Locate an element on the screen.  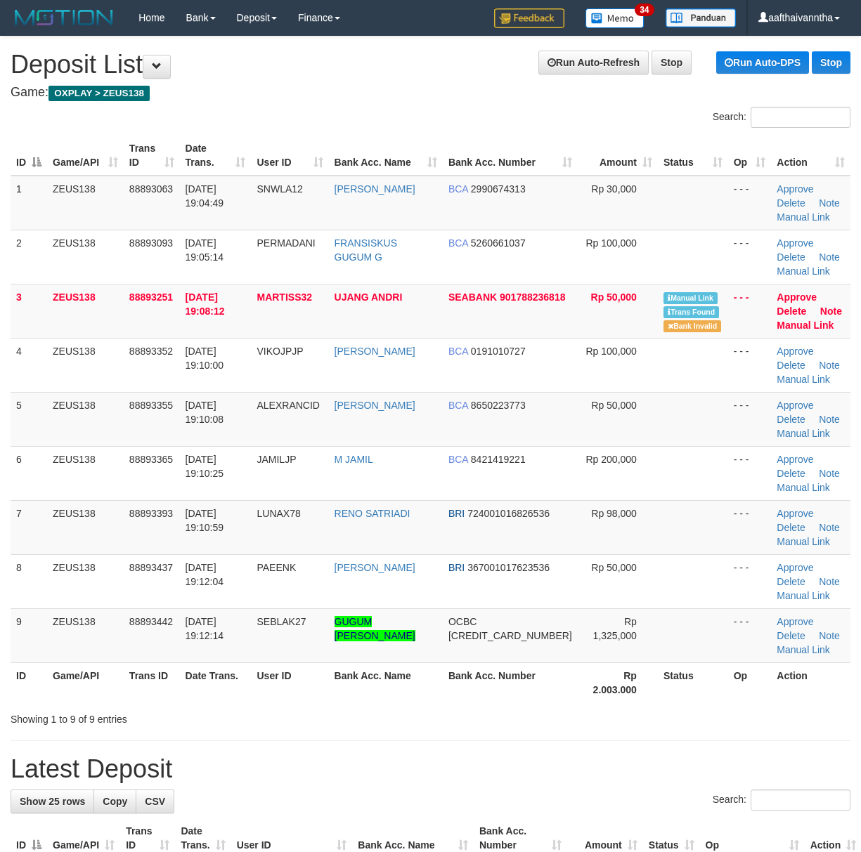
span: 88893355 is located at coordinates (151, 405).